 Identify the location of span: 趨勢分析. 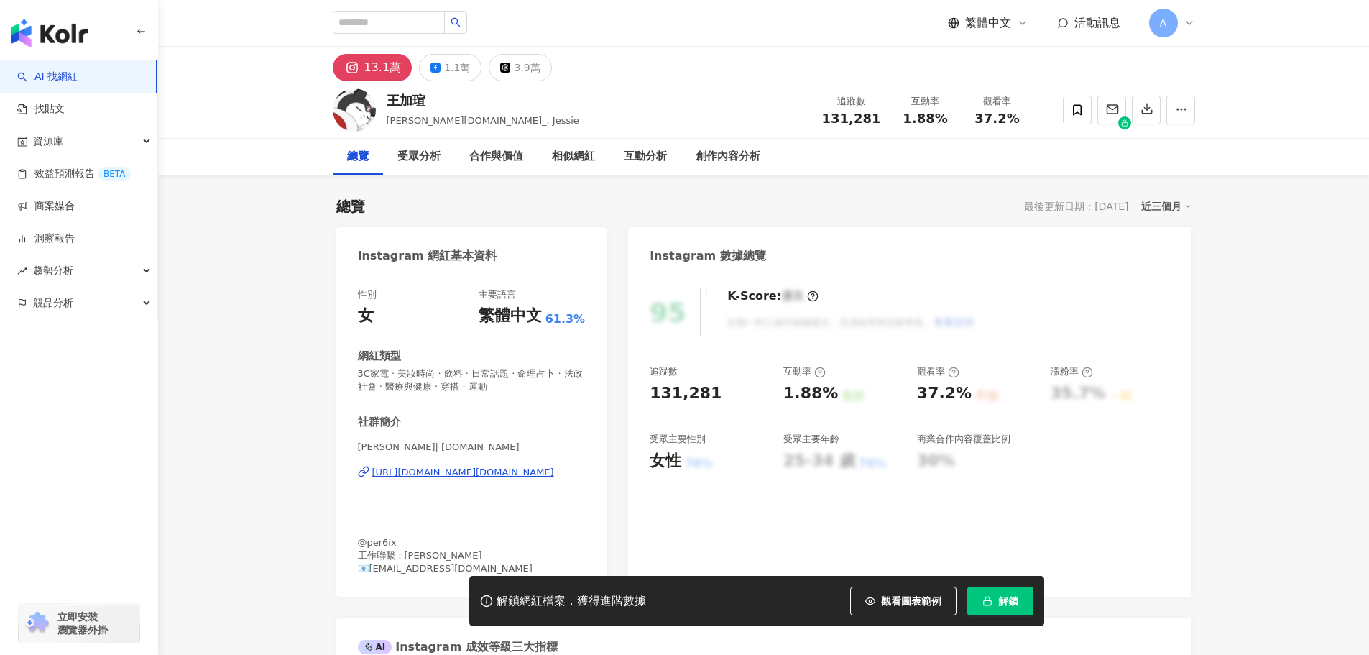
(53, 270).